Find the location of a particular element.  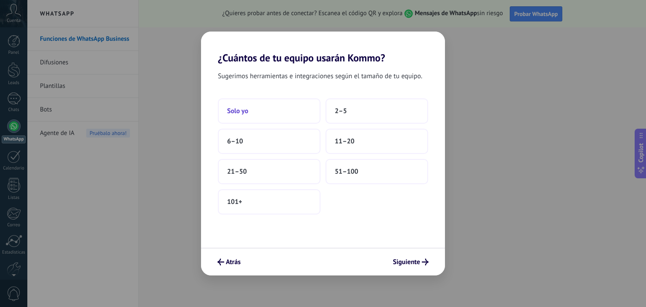

button: 6–10 is located at coordinates (269, 141).